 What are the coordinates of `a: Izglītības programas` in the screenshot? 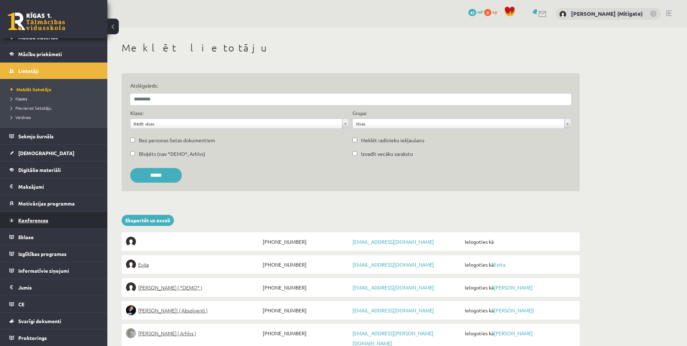 It's located at (54, 254).